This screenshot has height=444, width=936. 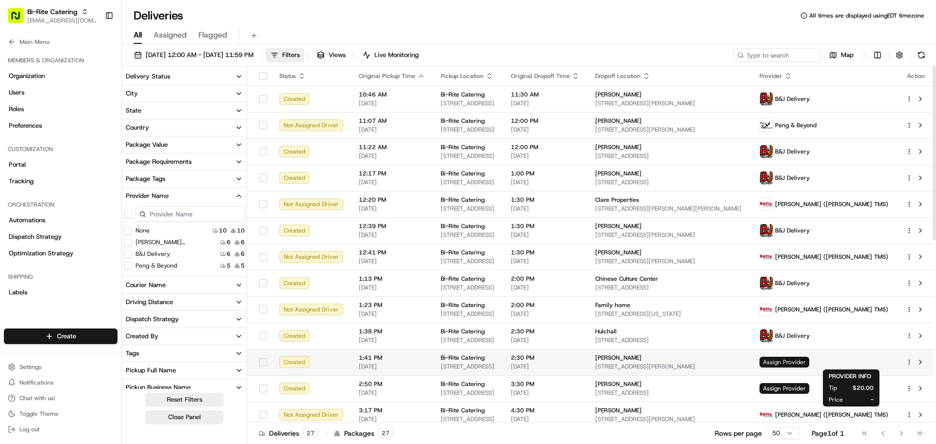 I want to click on span: 1:30 PM, so click(x=545, y=200).